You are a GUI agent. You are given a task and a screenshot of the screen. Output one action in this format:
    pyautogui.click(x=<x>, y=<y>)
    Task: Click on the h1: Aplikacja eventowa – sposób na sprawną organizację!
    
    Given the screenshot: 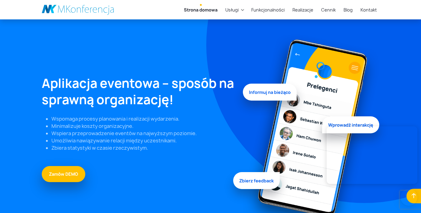 What is the action you would take?
    pyautogui.click(x=139, y=91)
    